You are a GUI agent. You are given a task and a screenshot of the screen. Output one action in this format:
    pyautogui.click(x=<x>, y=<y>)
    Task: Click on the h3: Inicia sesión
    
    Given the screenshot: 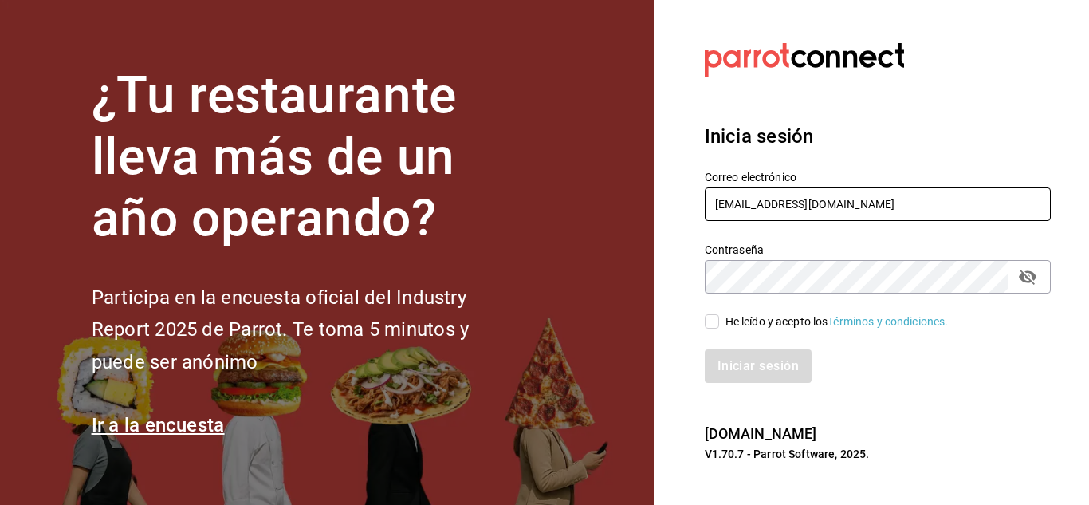 What is the action you would take?
    pyautogui.click(x=878, y=136)
    